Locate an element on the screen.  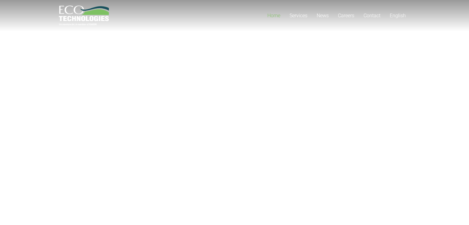
span: Contact is located at coordinates (372, 15).